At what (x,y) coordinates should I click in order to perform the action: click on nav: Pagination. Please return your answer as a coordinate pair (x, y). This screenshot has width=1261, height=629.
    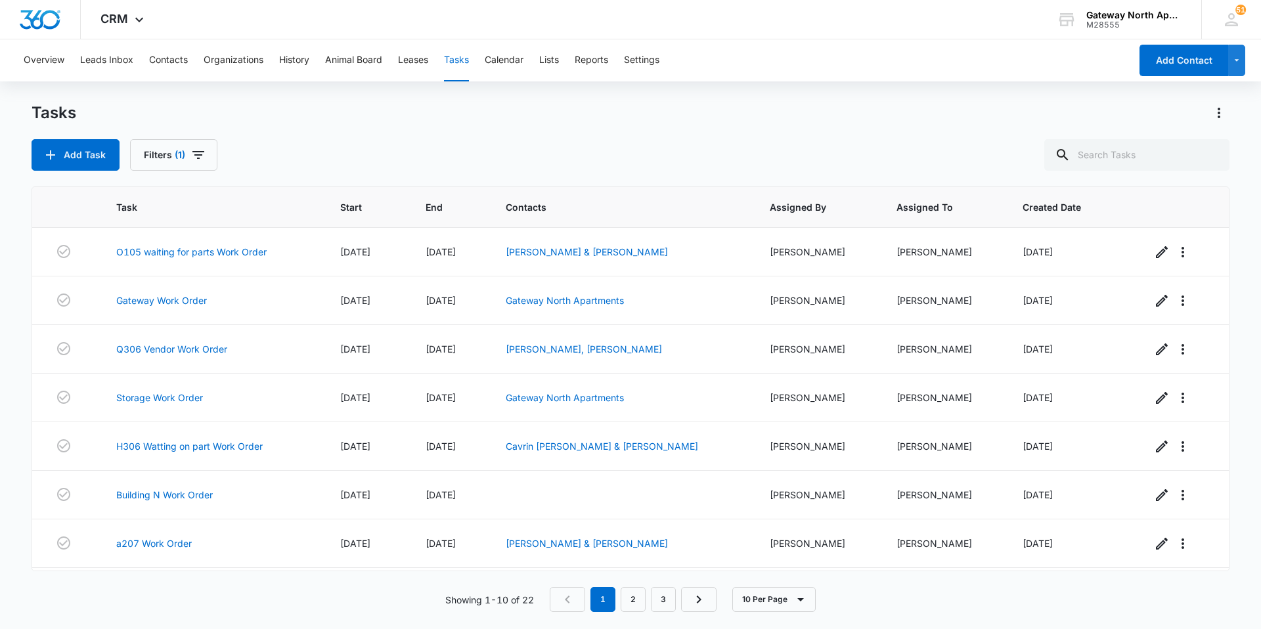
    Looking at the image, I should click on (633, 599).